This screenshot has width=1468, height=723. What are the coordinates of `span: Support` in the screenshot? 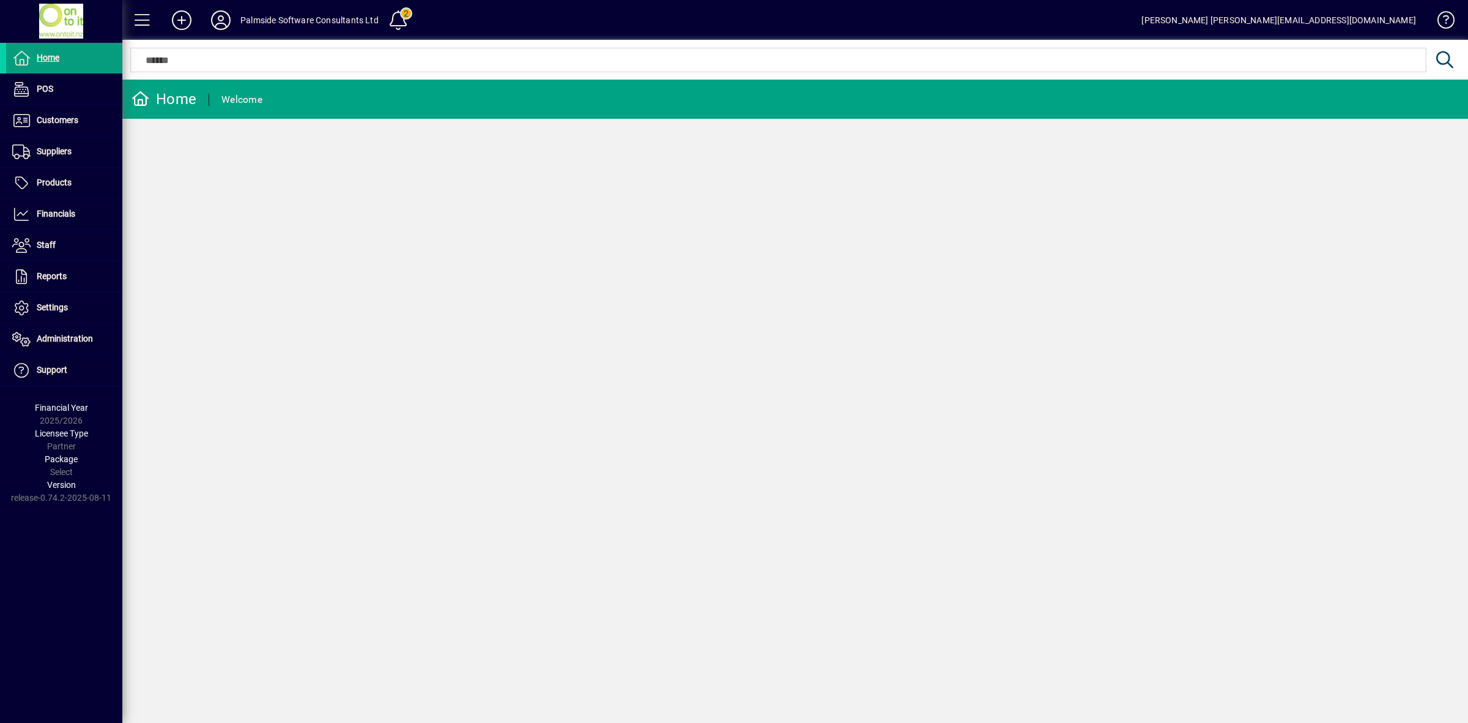 It's located at (52, 370).